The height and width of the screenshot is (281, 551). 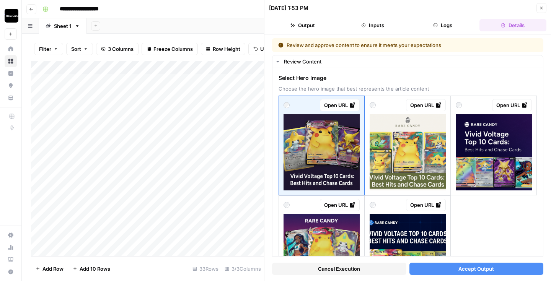 I want to click on span: Add Row, so click(x=53, y=269).